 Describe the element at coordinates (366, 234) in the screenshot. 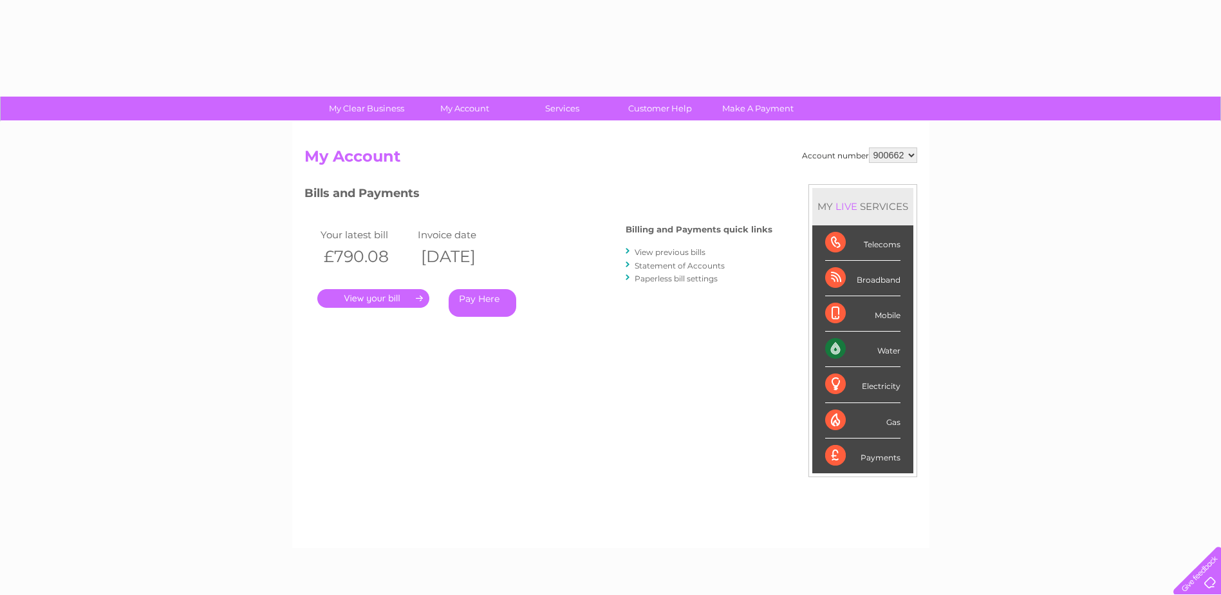

I see `td: Your latest bill` at that location.